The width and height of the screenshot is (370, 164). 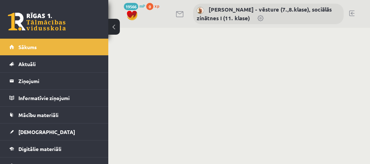 I want to click on span: xp, so click(x=157, y=6).